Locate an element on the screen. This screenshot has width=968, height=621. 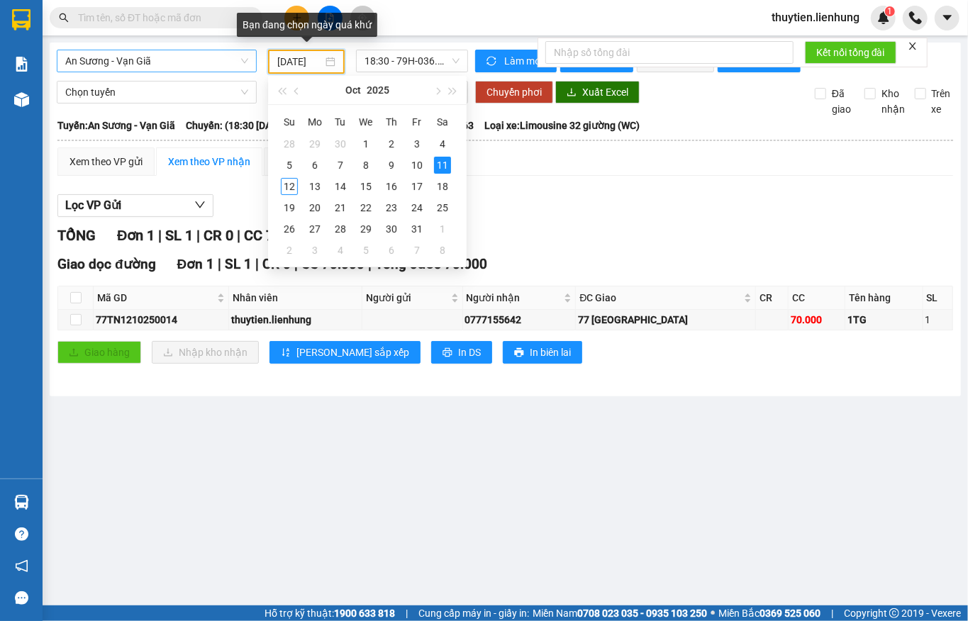
td: 2025-09-29 is located at coordinates (315, 144).